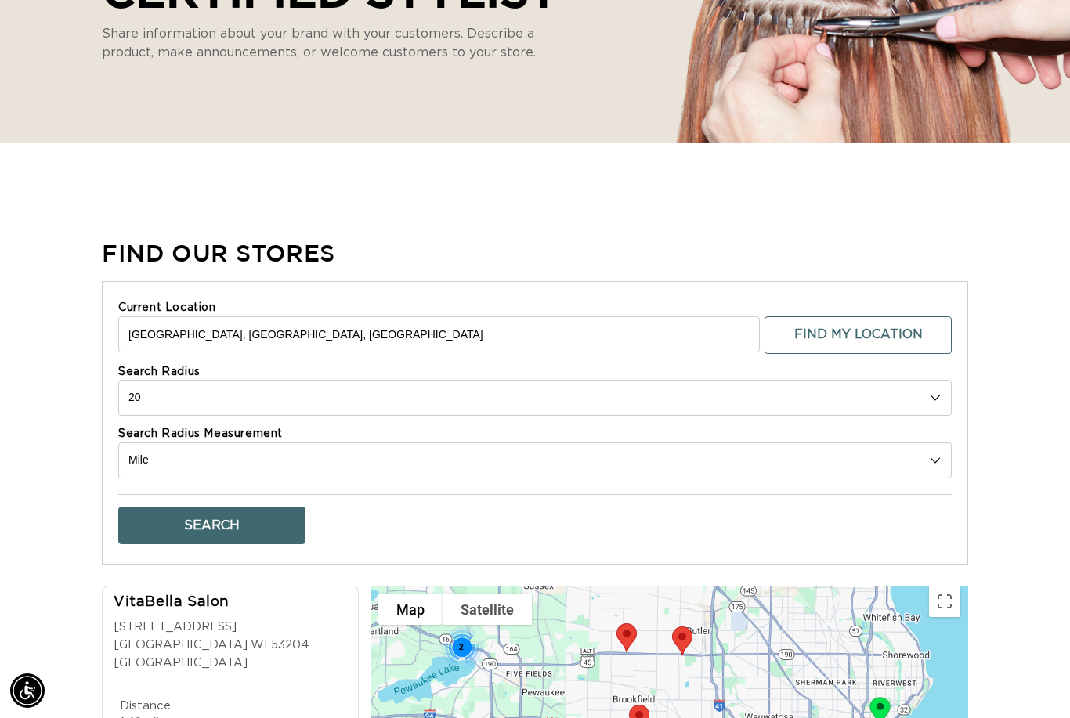 This screenshot has height=718, width=1070. What do you see at coordinates (329, 43) in the screenshot?
I see `p: Share information about your brand with your customers. Describe a product, make announcements, o...` at bounding box center [329, 43].